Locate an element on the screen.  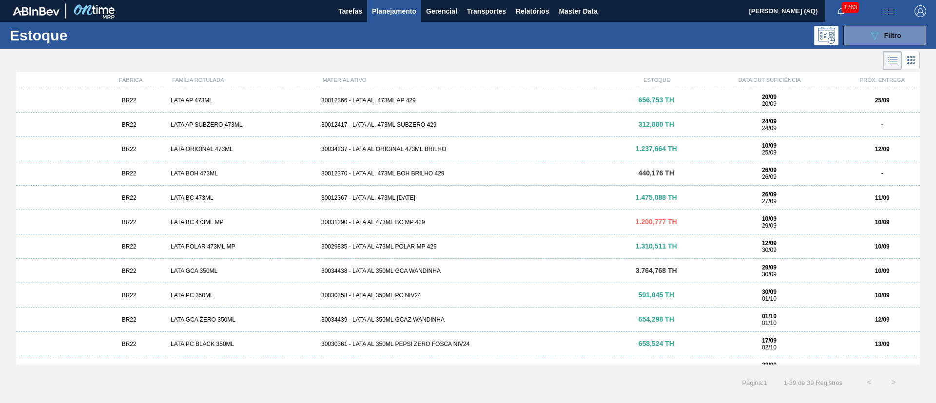
div: DATA OUT SUFICIÊNCIA is located at coordinates (769, 80).